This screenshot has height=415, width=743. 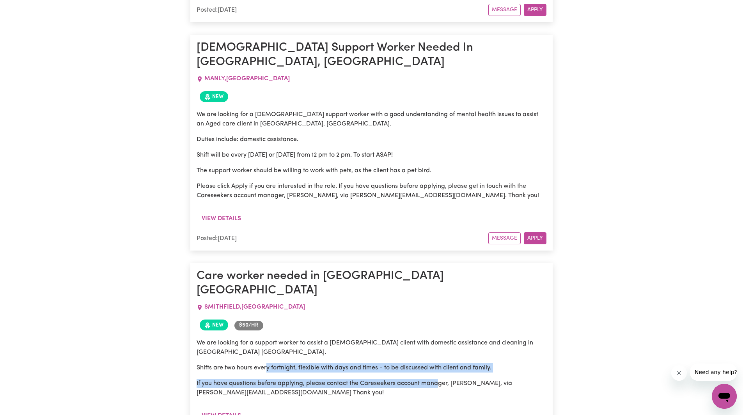 What do you see at coordinates (371, 171) in the screenshot?
I see `p: The support worker should be willing to work with pets, as the client has a pet bird.` at bounding box center [371, 171].